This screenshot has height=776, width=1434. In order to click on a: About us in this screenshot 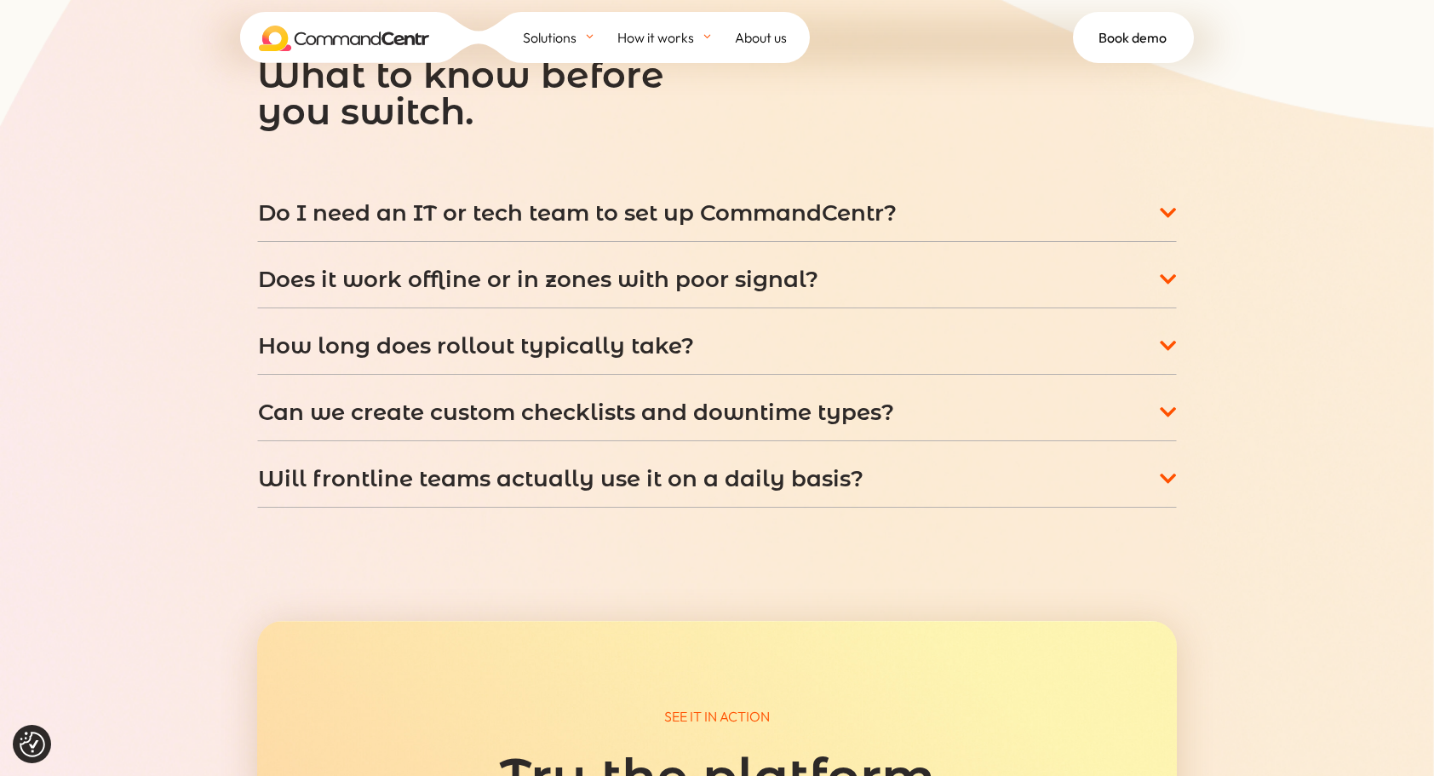, I will do `click(773, 37)`.